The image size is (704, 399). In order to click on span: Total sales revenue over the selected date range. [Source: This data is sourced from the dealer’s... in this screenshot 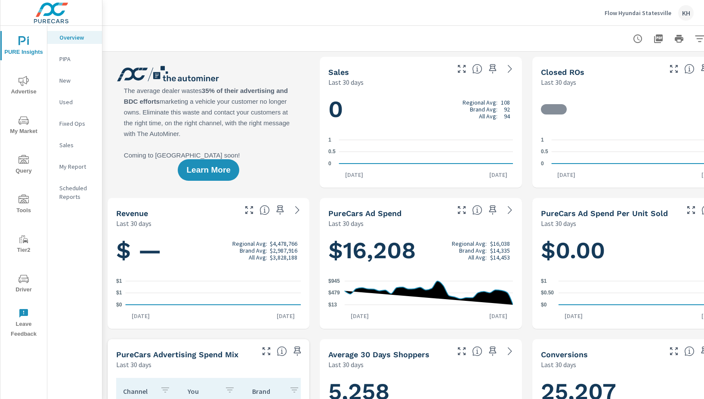, I will do `click(265, 210)`.